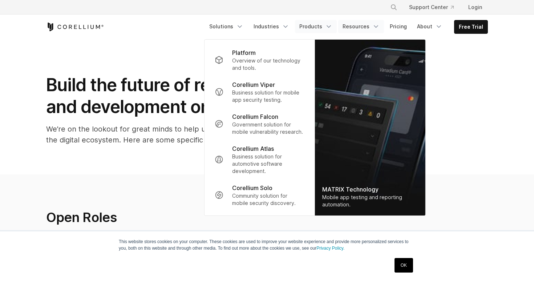  I want to click on a: Industries, so click(271, 27).